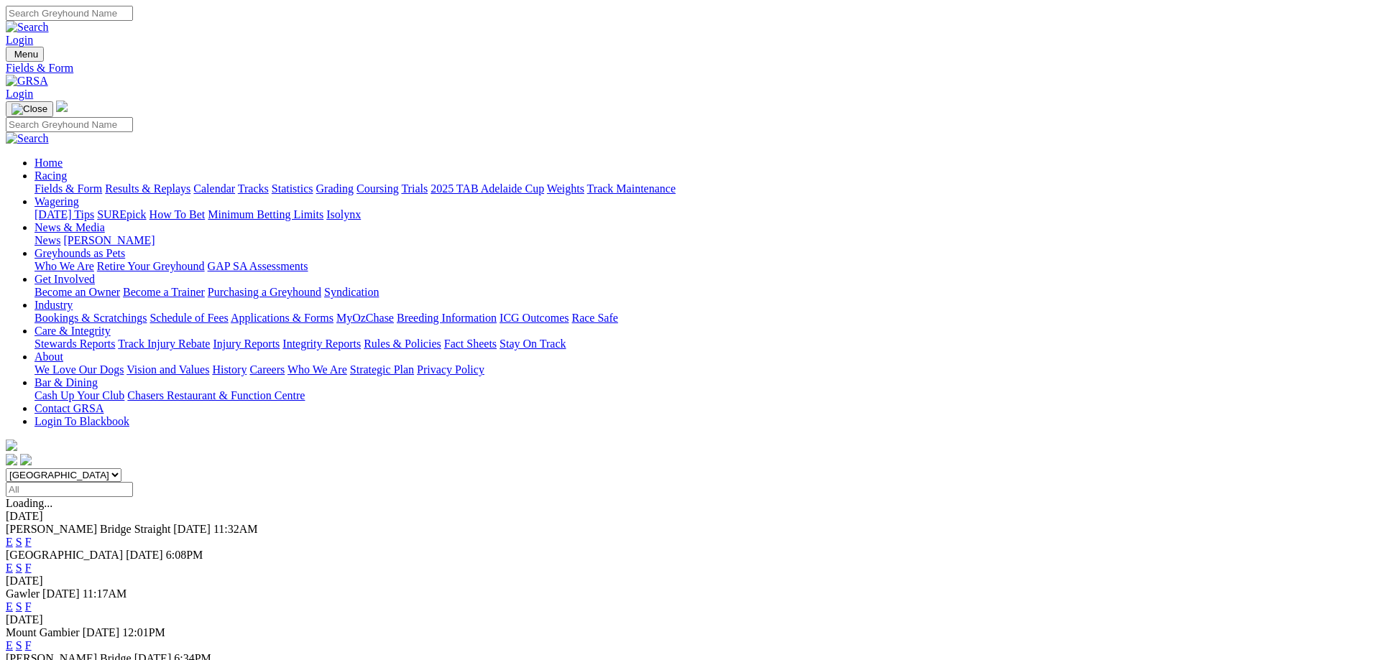 This screenshot has height=660, width=1380. Describe the element at coordinates (42, 632) in the screenshot. I see `span: Mount Gambier` at that location.